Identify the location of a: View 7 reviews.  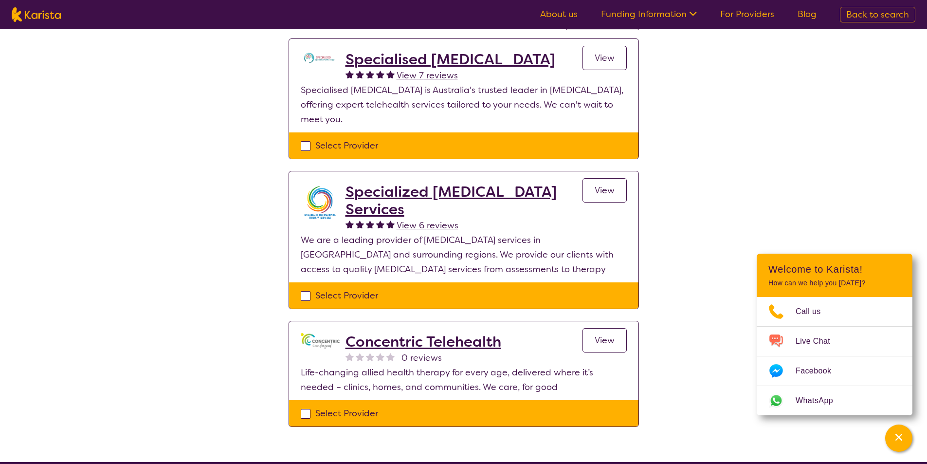
(427, 75).